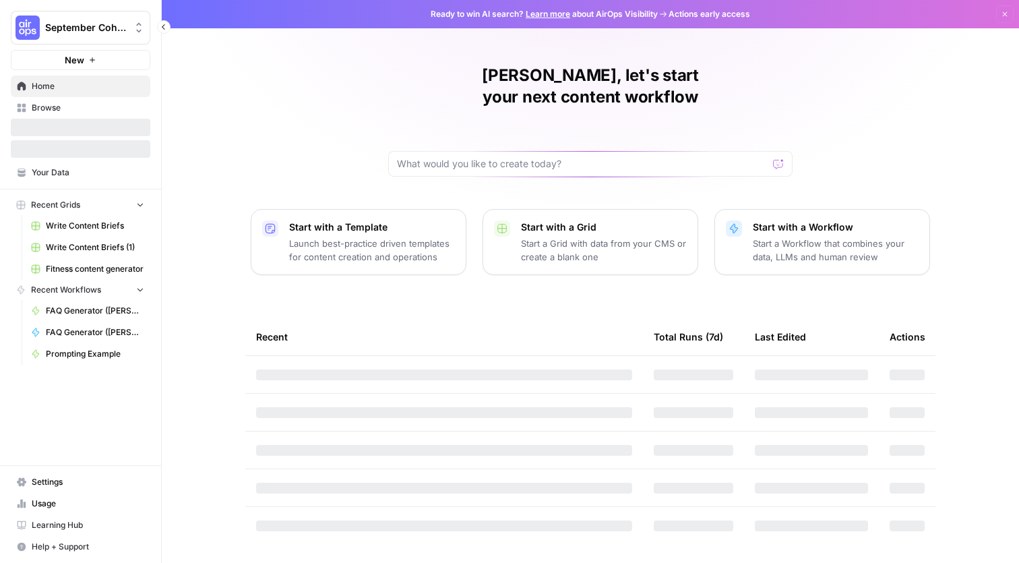 The height and width of the screenshot is (563, 1019). Describe the element at coordinates (688, 336) in the screenshot. I see `div: Total Runs (7d)` at that location.